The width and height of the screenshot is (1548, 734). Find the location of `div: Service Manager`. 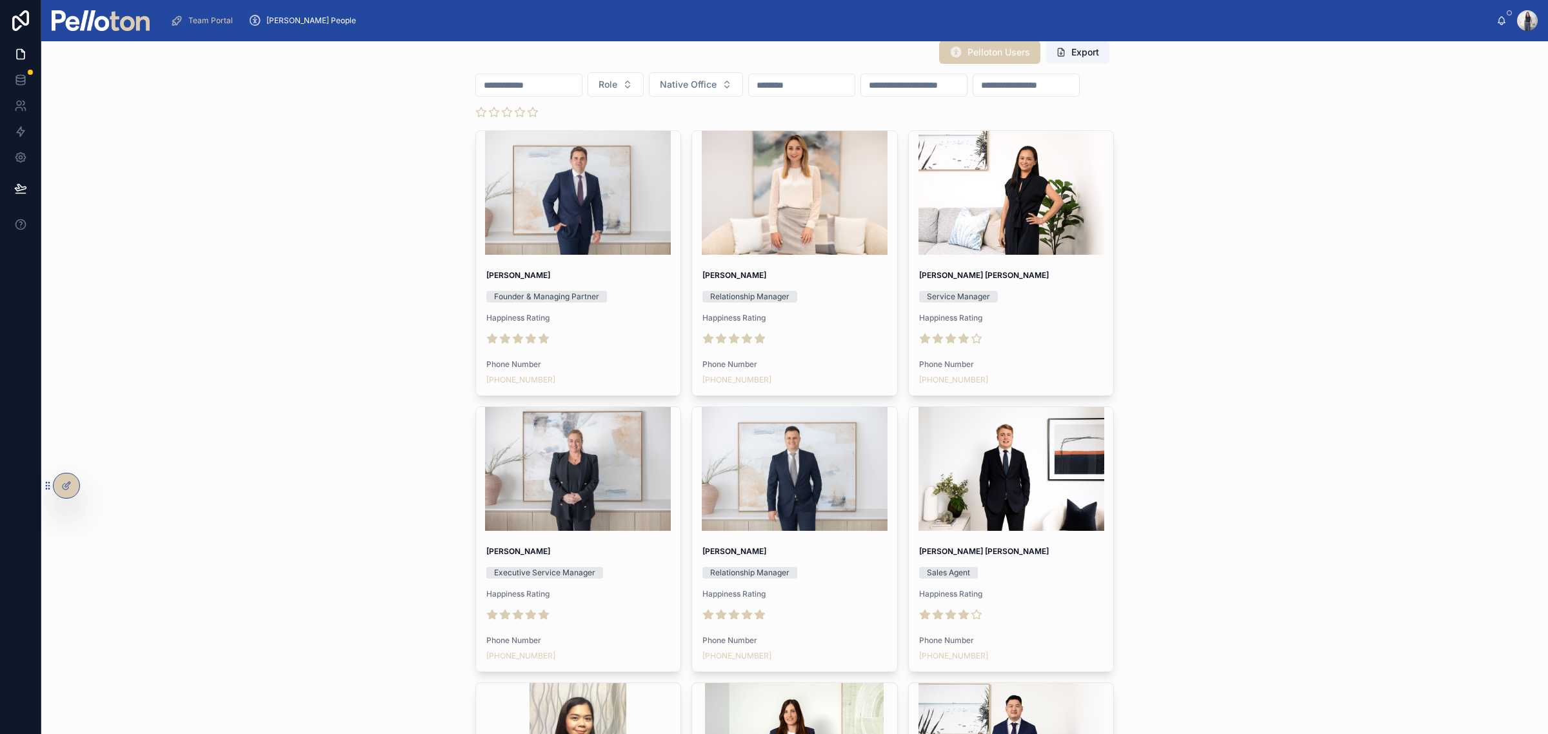

div: Service Manager is located at coordinates (958, 297).